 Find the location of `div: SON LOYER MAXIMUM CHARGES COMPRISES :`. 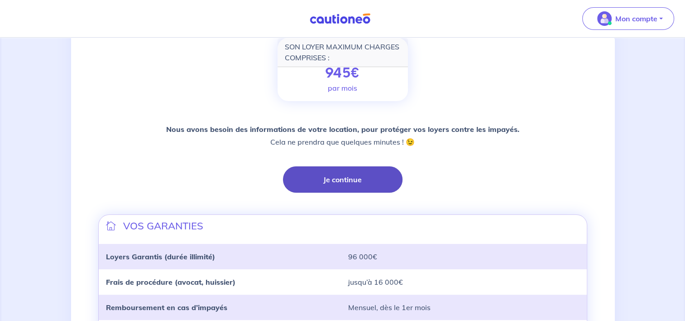

div: SON LOYER MAXIMUM CHARGES COMPRISES : is located at coordinates (343, 52).